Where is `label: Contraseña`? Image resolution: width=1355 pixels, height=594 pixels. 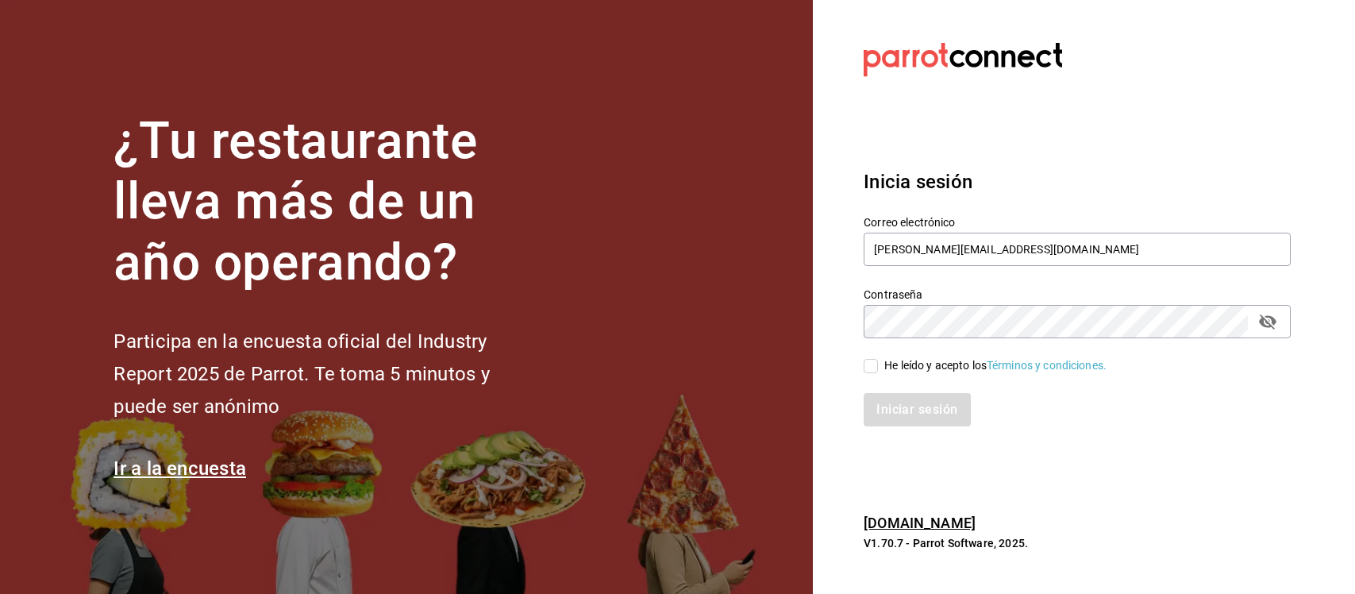 label: Contraseña is located at coordinates (1078, 294).